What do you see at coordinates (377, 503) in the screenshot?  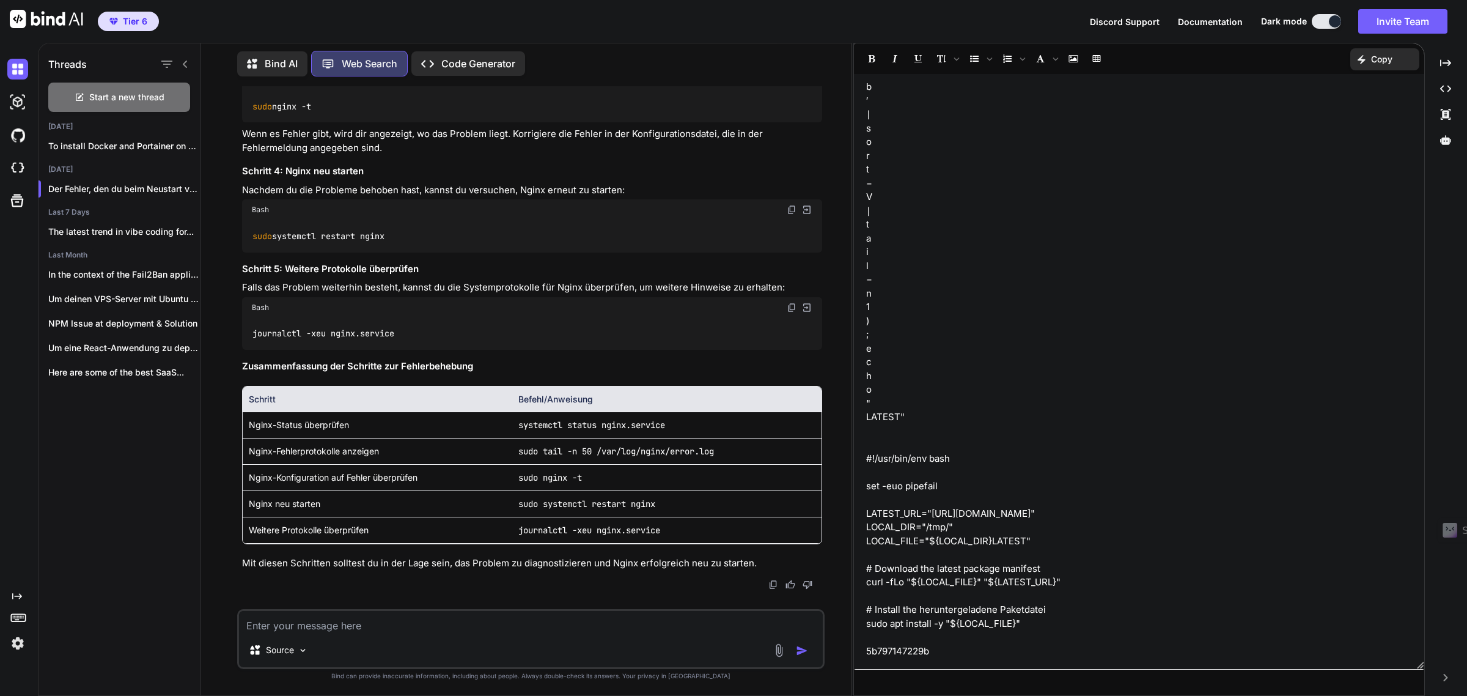 I see `td: Nginx neu starten` at bounding box center [377, 503].